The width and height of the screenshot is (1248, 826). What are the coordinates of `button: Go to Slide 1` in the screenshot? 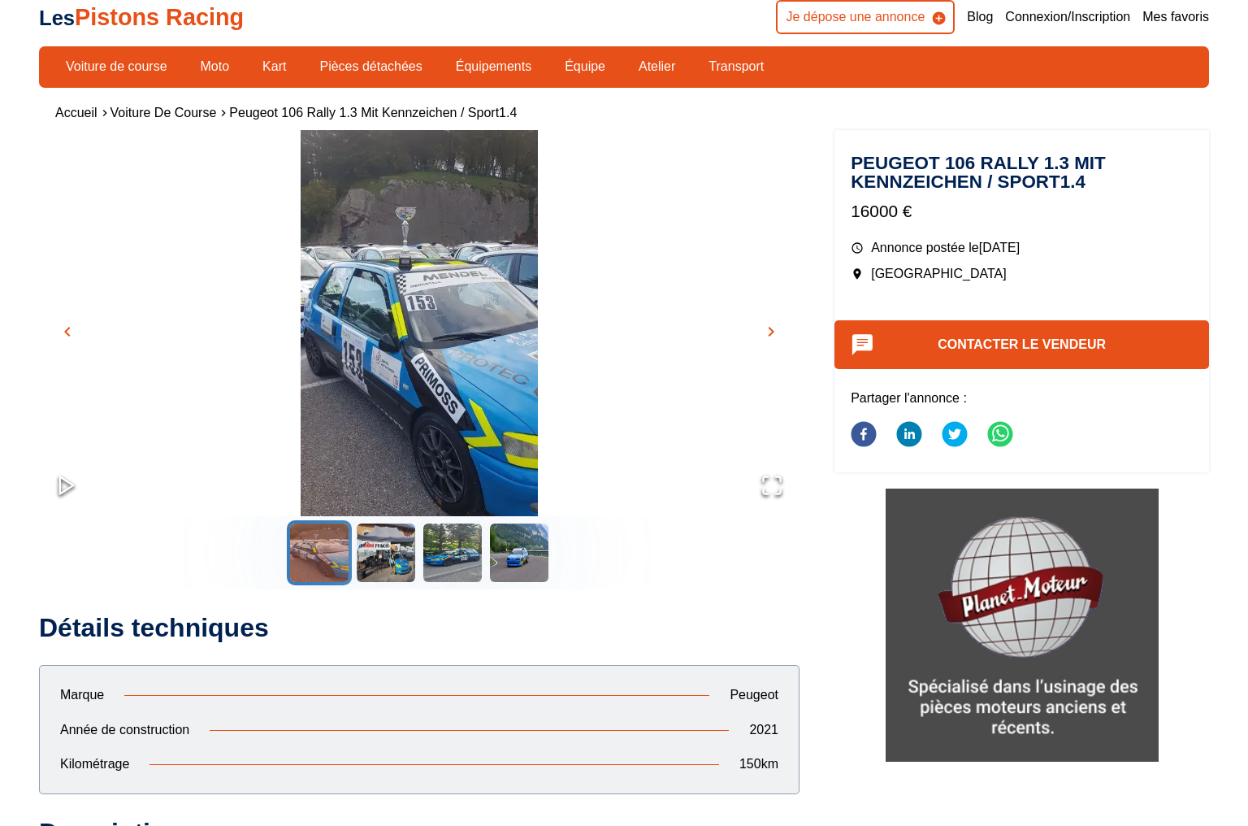 It's located at (319, 553).